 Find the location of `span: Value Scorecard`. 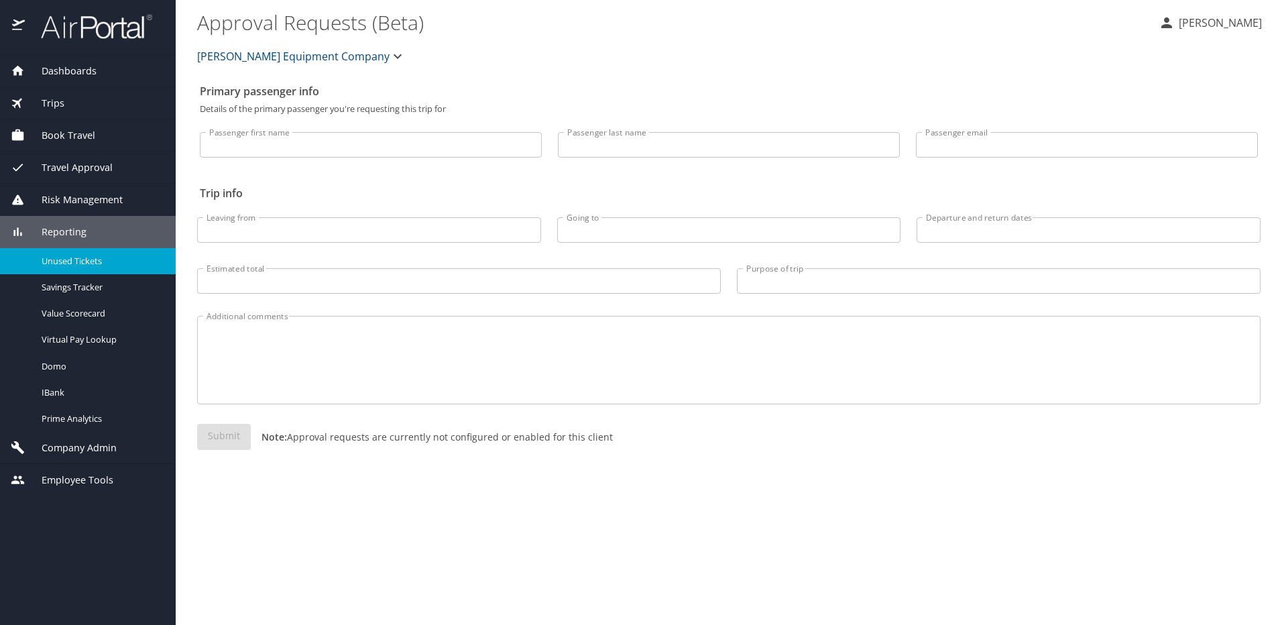

span: Value Scorecard is located at coordinates (101, 313).